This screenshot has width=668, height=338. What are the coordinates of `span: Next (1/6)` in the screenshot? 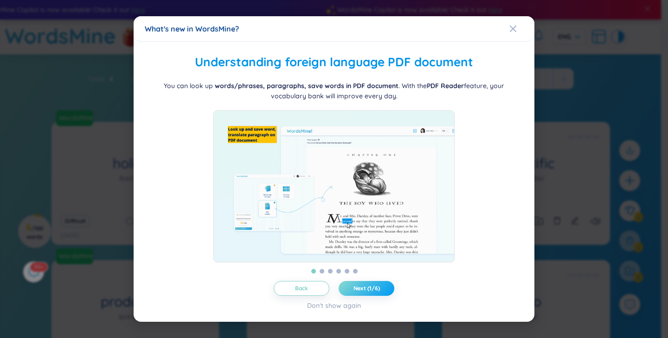 It's located at (367, 289).